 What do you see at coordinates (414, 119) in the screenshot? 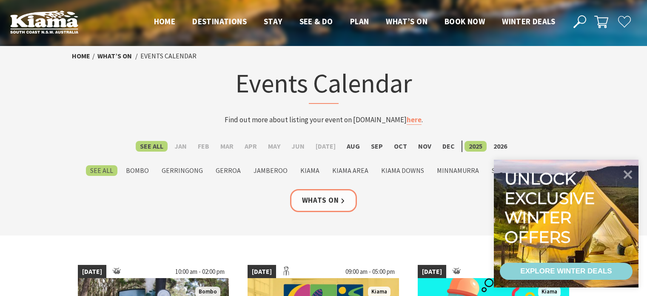
I see `a: here` at bounding box center [414, 119].